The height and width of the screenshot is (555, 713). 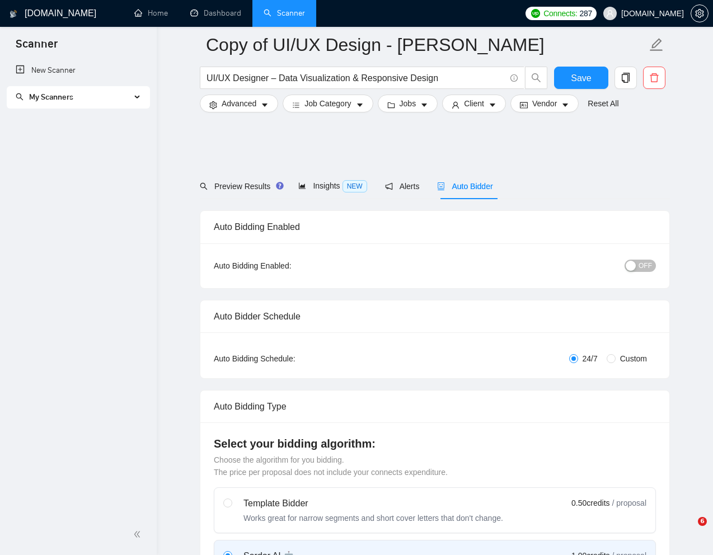 What do you see at coordinates (36, 48) in the screenshot?
I see `span: Scanner` at bounding box center [36, 48].